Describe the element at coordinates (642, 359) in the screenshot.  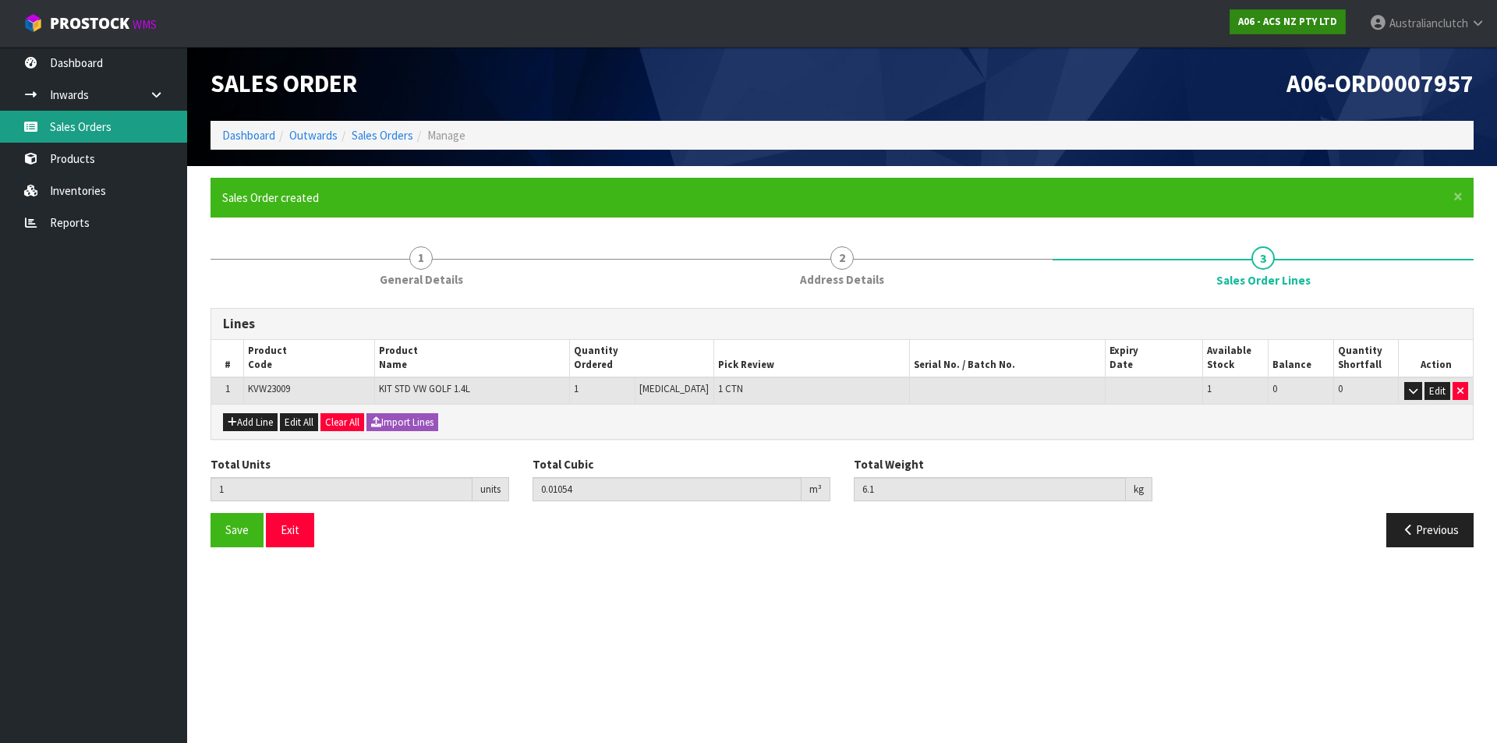
I see `th: Quantity Ordered` at that location.